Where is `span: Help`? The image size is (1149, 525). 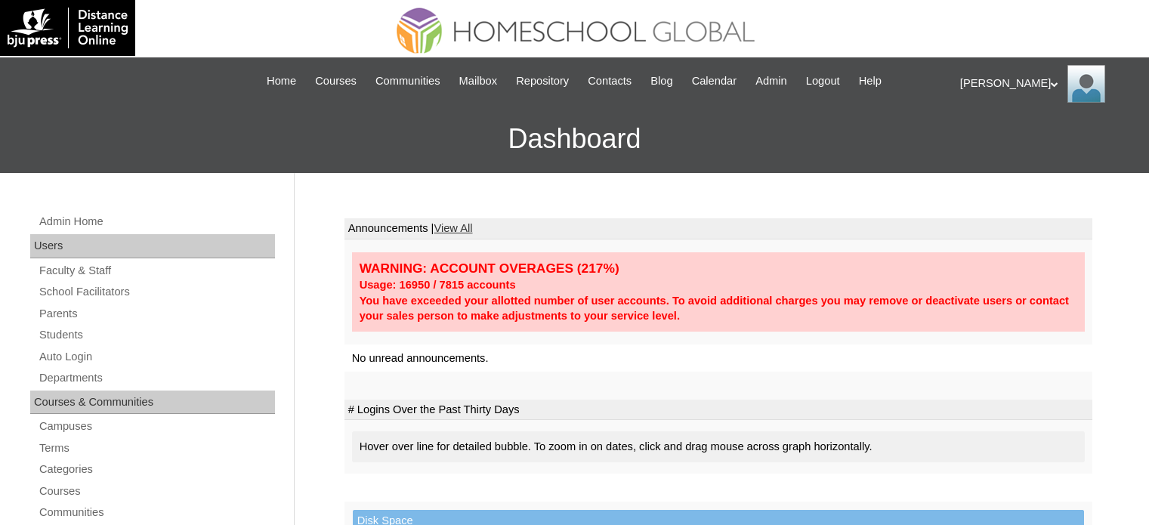
span: Help is located at coordinates (870, 81).